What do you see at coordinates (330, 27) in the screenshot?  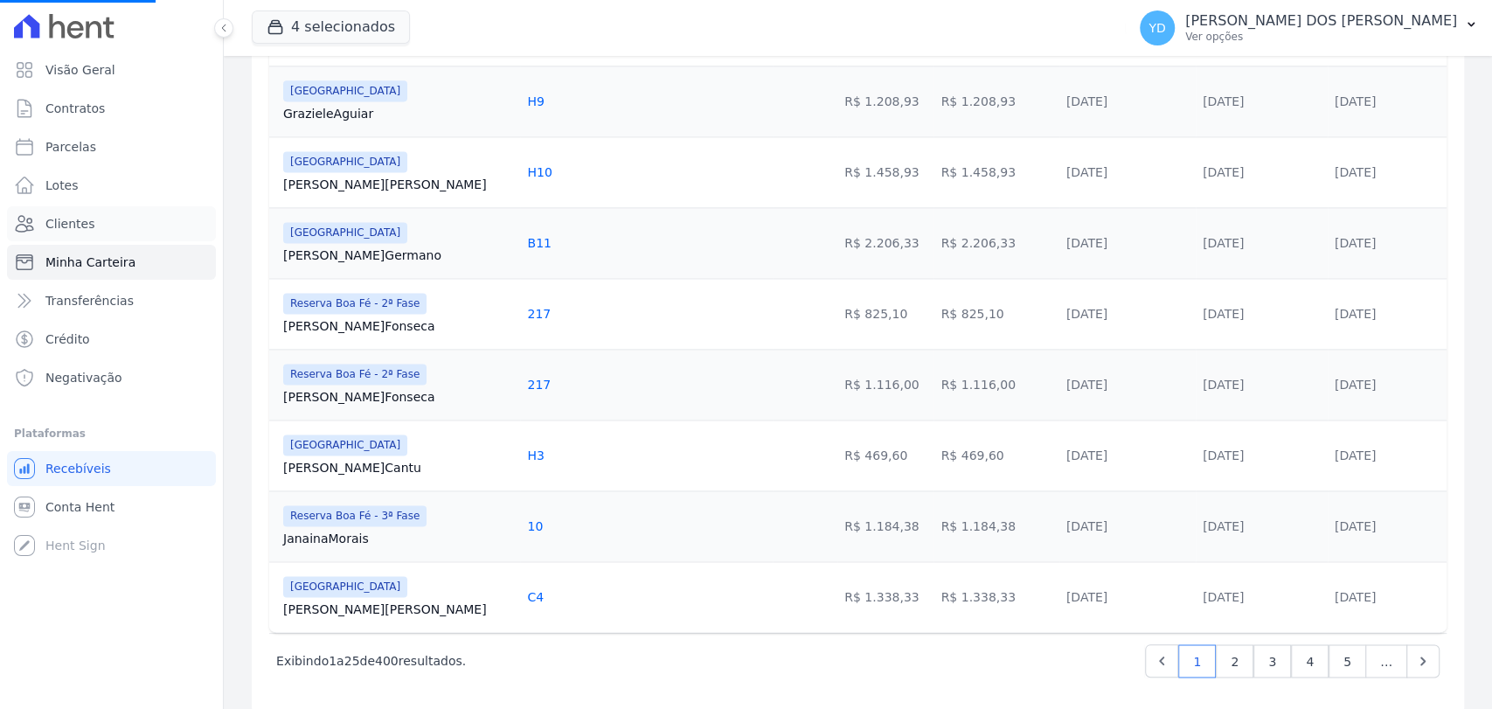 I see `button: 4 selecionados` at bounding box center [330, 27].